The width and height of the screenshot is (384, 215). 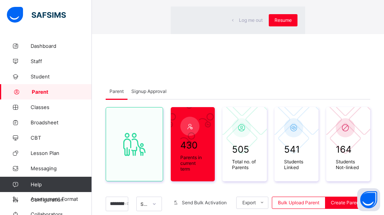 What do you see at coordinates (249, 203) in the screenshot?
I see `span: Export` at bounding box center [249, 203].